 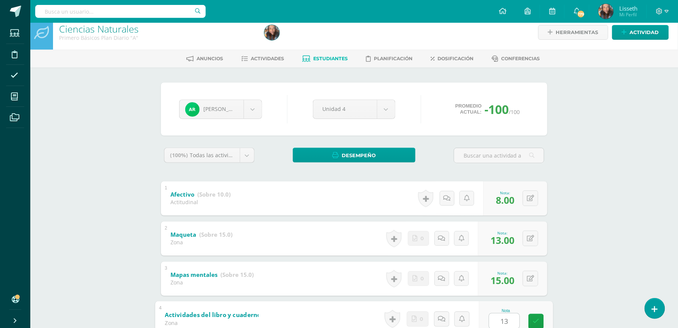 I want to click on span: -100, so click(x=497, y=109).